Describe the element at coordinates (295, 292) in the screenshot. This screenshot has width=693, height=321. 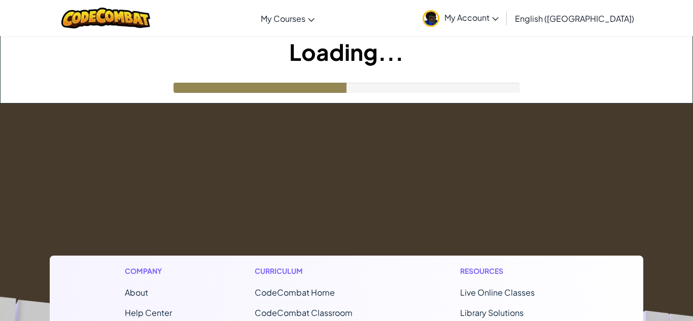
I see `span: CodeCombat Home` at that location.